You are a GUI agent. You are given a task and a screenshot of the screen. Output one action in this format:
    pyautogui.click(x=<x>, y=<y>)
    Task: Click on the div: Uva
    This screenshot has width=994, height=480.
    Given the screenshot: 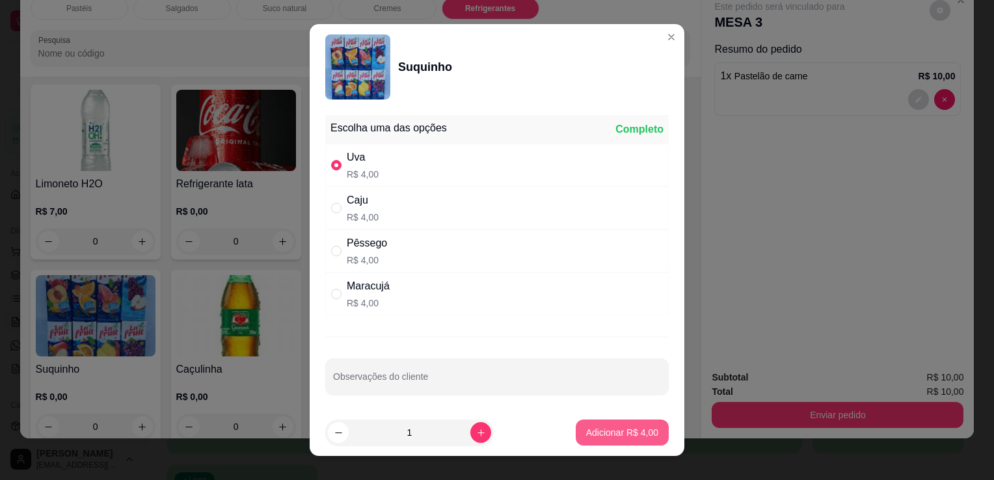 What is the action you would take?
    pyautogui.click(x=362, y=157)
    